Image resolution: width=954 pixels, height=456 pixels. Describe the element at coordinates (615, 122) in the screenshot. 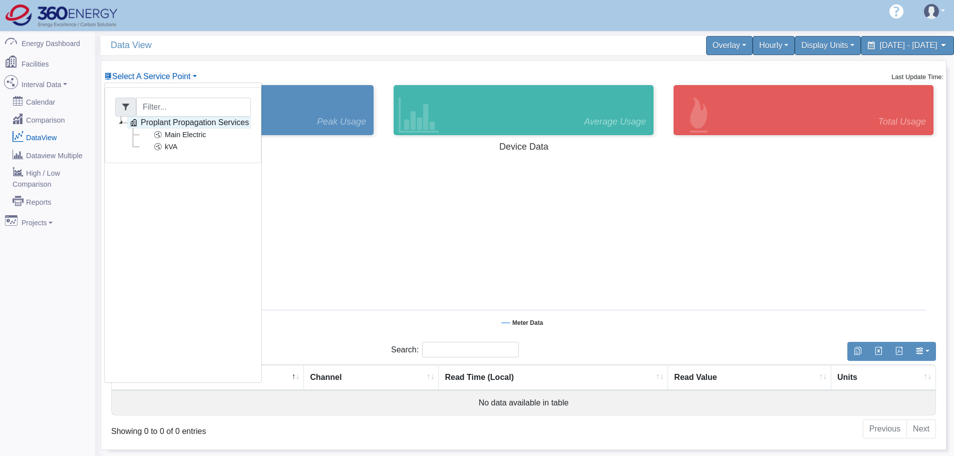

I see `span: Average Usage` at that location.